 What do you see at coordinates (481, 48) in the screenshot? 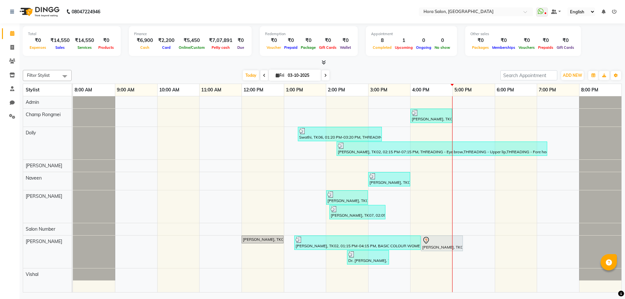
I see `span: Packages` at bounding box center [481, 48].